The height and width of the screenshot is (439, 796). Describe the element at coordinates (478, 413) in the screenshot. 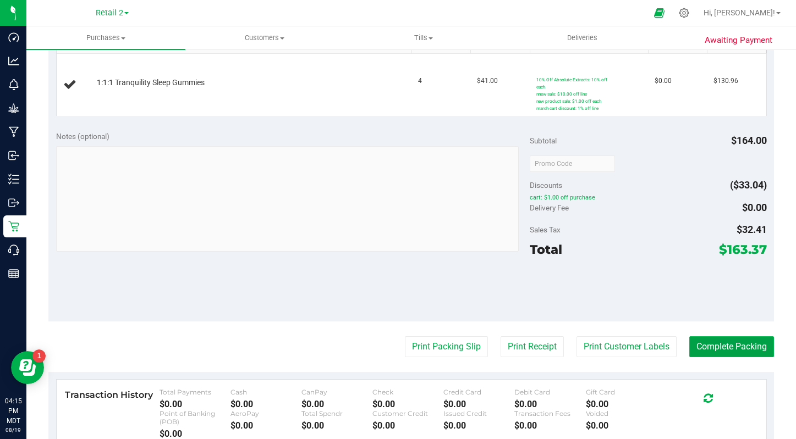

I see `div: Issued Credit` at that location.